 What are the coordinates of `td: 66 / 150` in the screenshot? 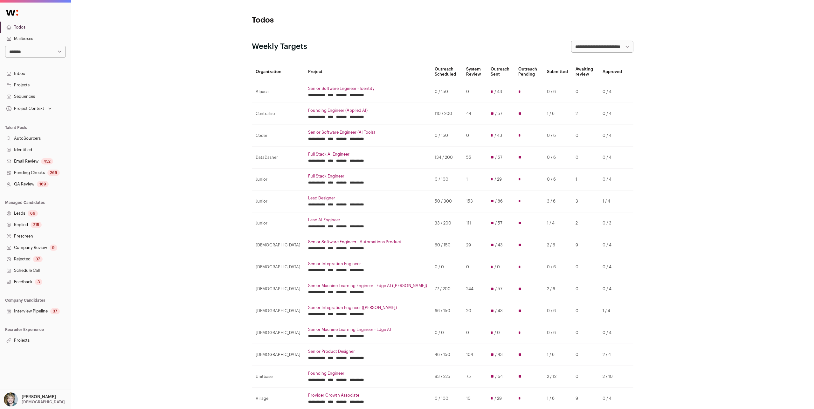 It's located at (446, 311).